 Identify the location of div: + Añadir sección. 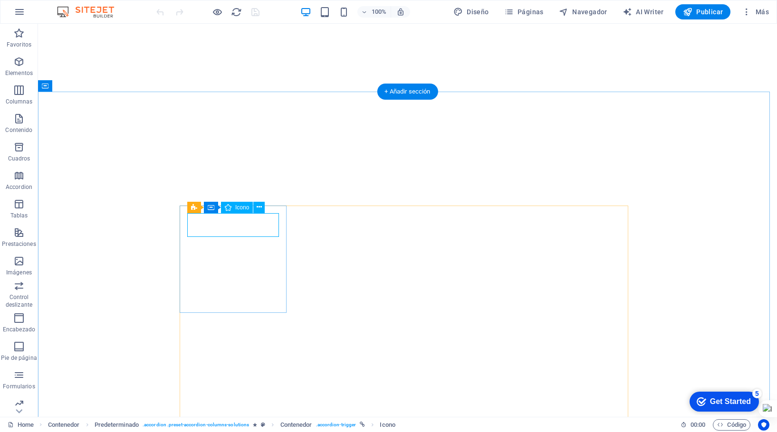
(407, 92).